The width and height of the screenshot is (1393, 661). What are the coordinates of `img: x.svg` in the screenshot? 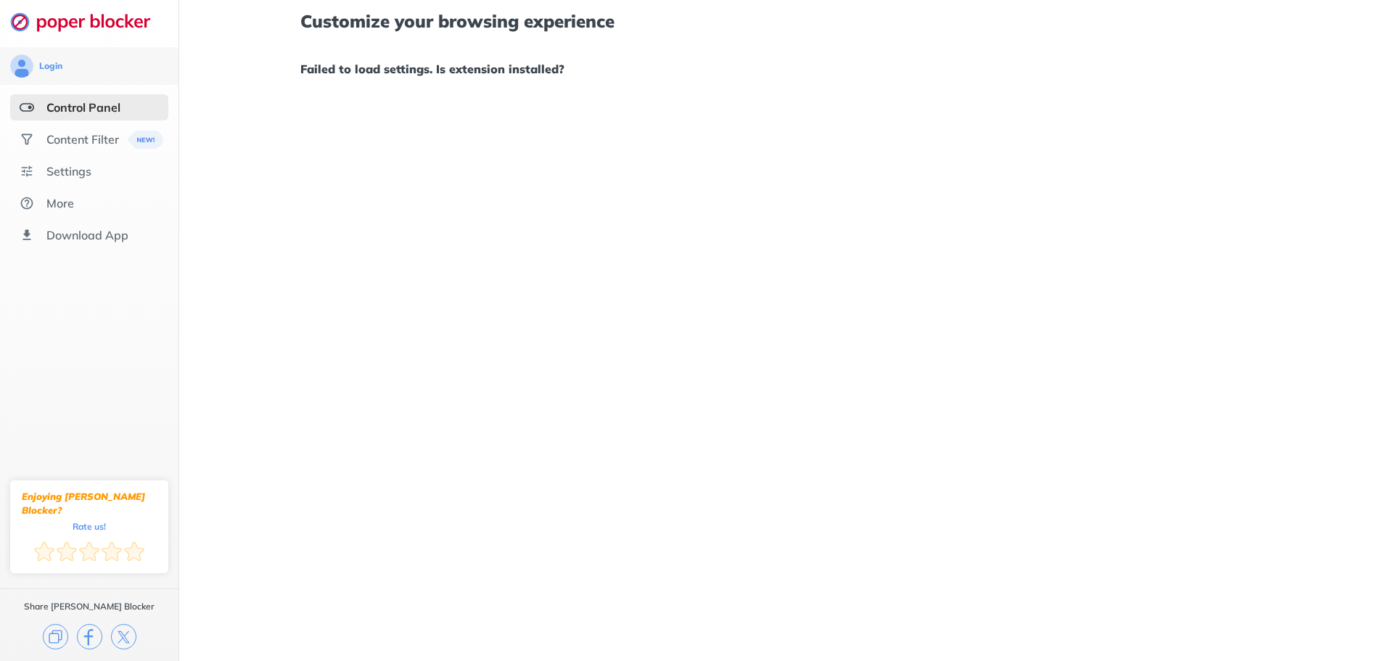 It's located at (123, 636).